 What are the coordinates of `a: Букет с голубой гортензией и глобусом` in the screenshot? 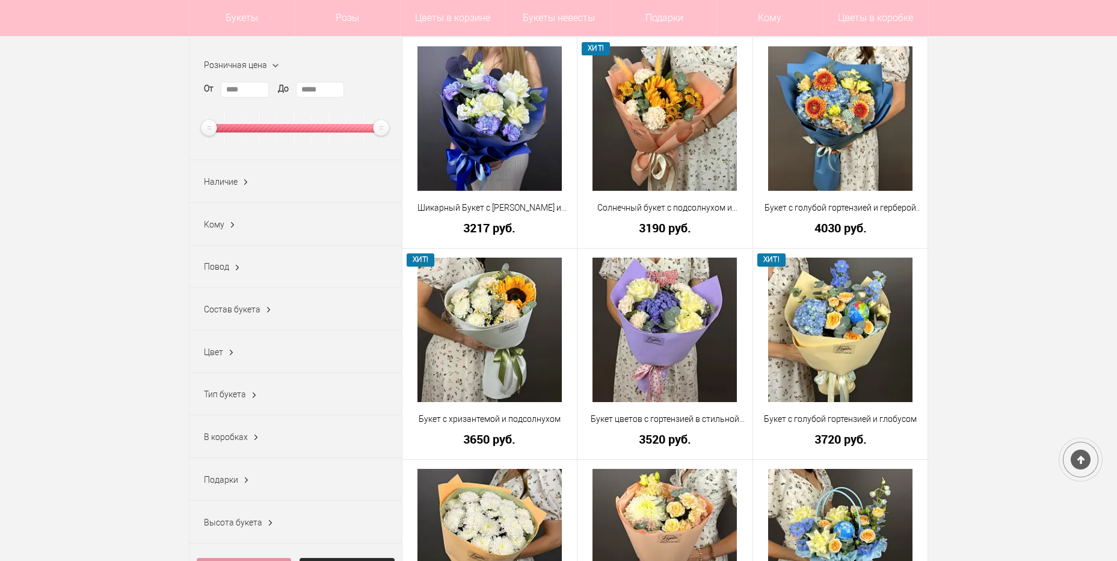 It's located at (841, 419).